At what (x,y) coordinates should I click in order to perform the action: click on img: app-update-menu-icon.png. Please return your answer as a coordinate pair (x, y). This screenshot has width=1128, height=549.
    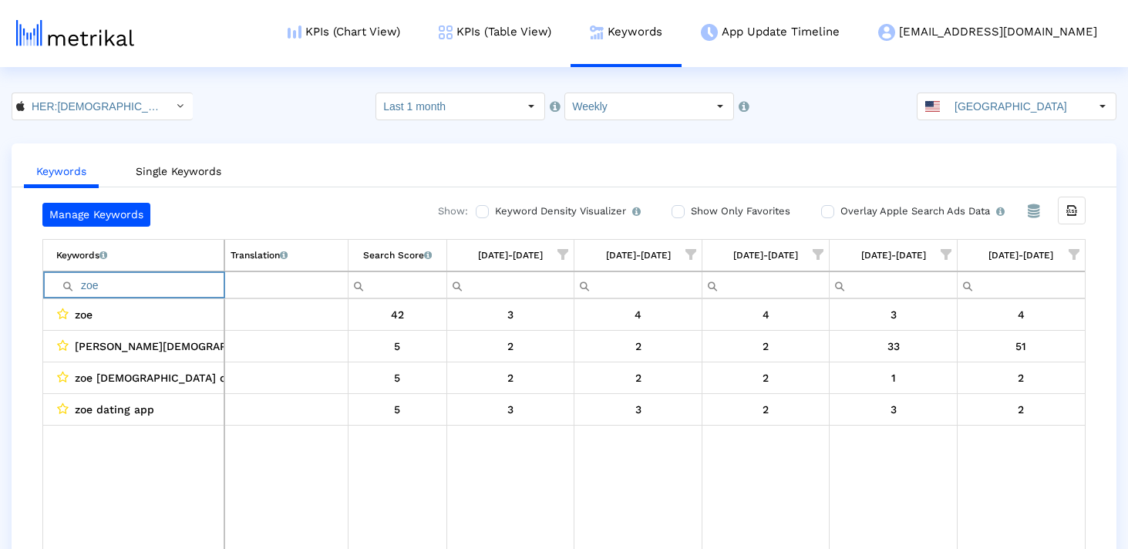
    Looking at the image, I should click on (709, 32).